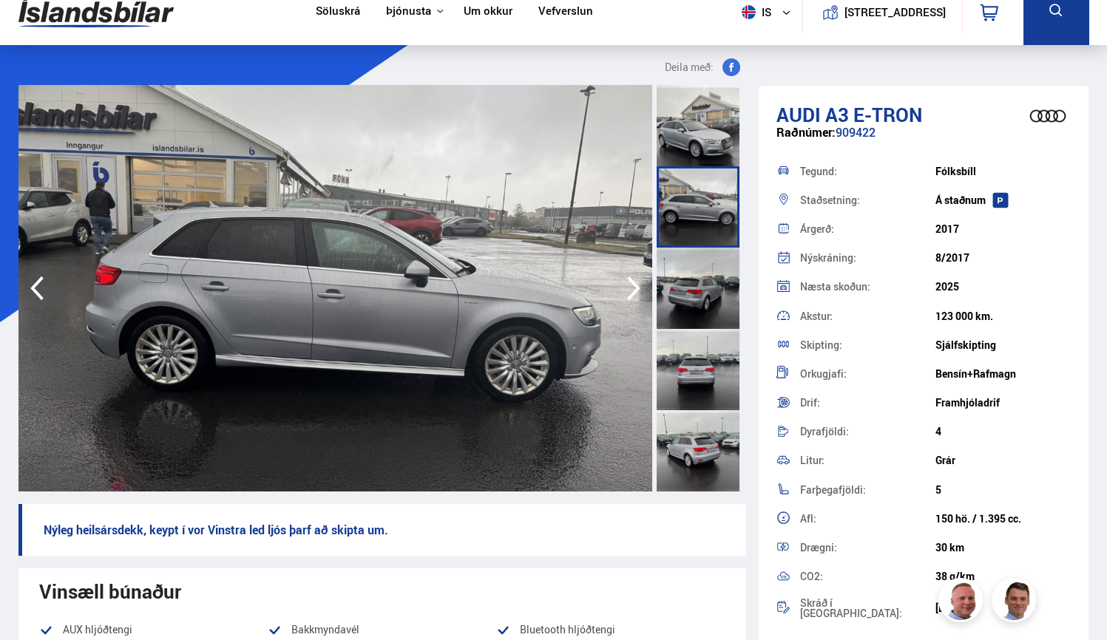 The image size is (1107, 640). What do you see at coordinates (610, 630) in the screenshot?
I see `li: Bluetooth hljóðtengi` at bounding box center [610, 630].